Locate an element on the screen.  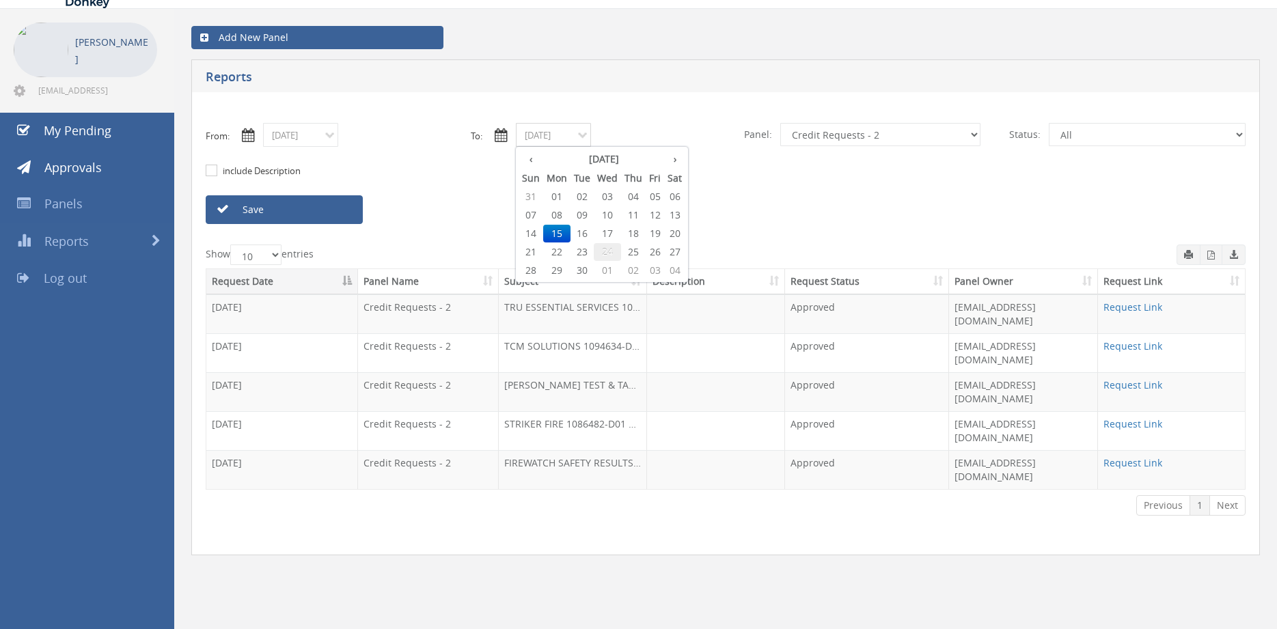
span: 13 is located at coordinates (674, 215).